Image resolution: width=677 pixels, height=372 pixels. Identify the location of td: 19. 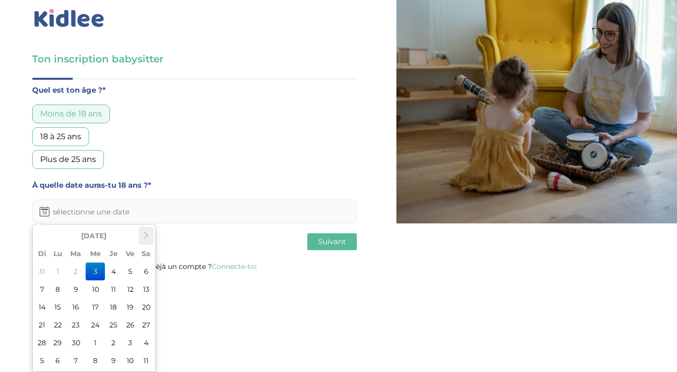
(130, 307).